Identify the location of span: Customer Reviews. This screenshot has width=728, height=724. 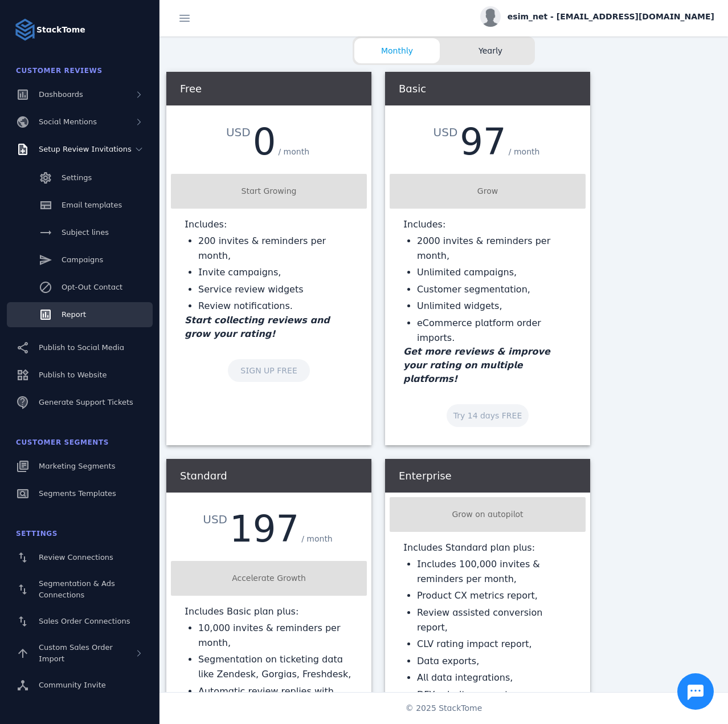
(59, 71).